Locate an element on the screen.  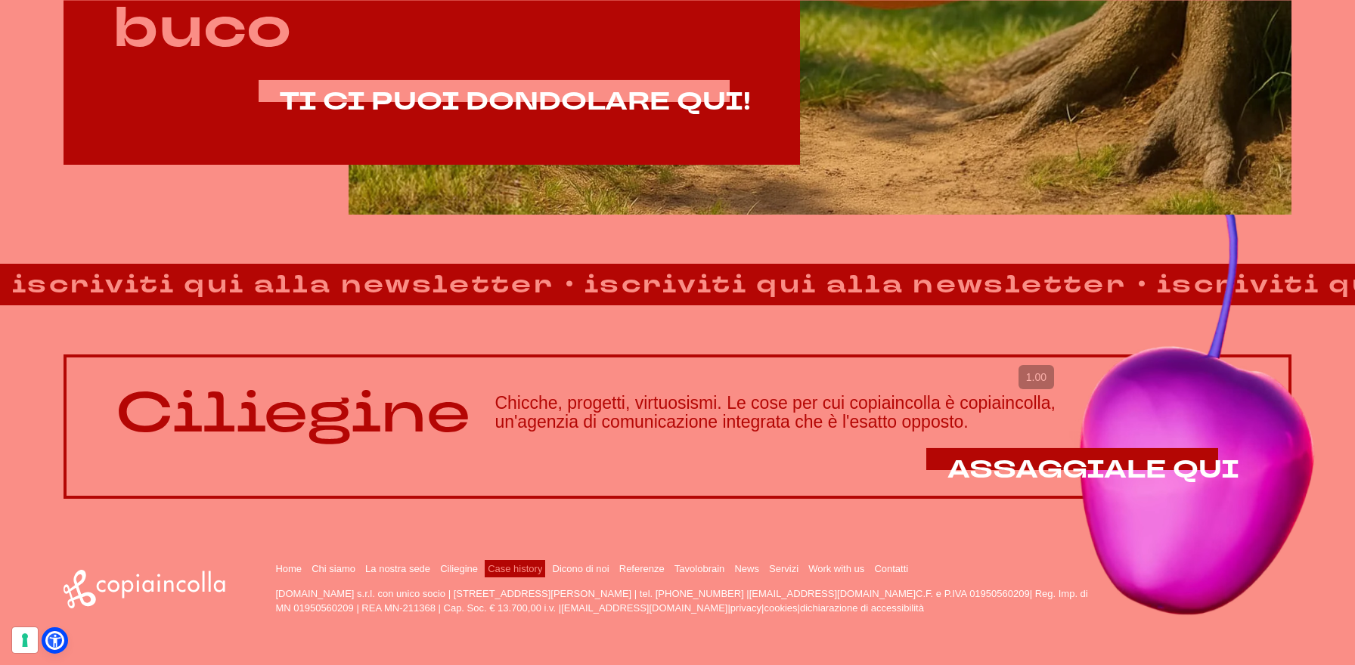
button: Le tue preferenze relative al consenso per le tecnologie di tracciamento is located at coordinates (25, 640).